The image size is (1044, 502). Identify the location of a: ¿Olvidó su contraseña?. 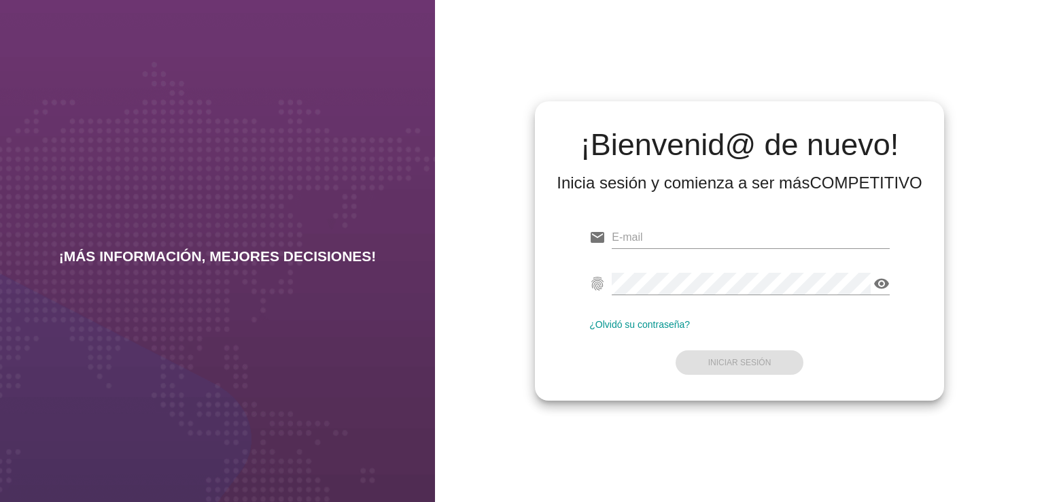
(640, 324).